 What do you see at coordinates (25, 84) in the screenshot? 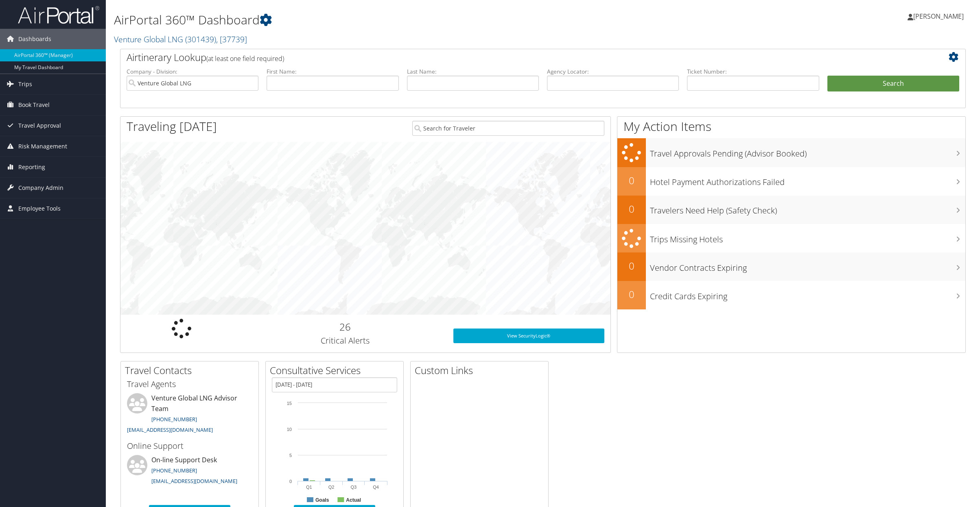
I see `span: Trips` at bounding box center [25, 84].